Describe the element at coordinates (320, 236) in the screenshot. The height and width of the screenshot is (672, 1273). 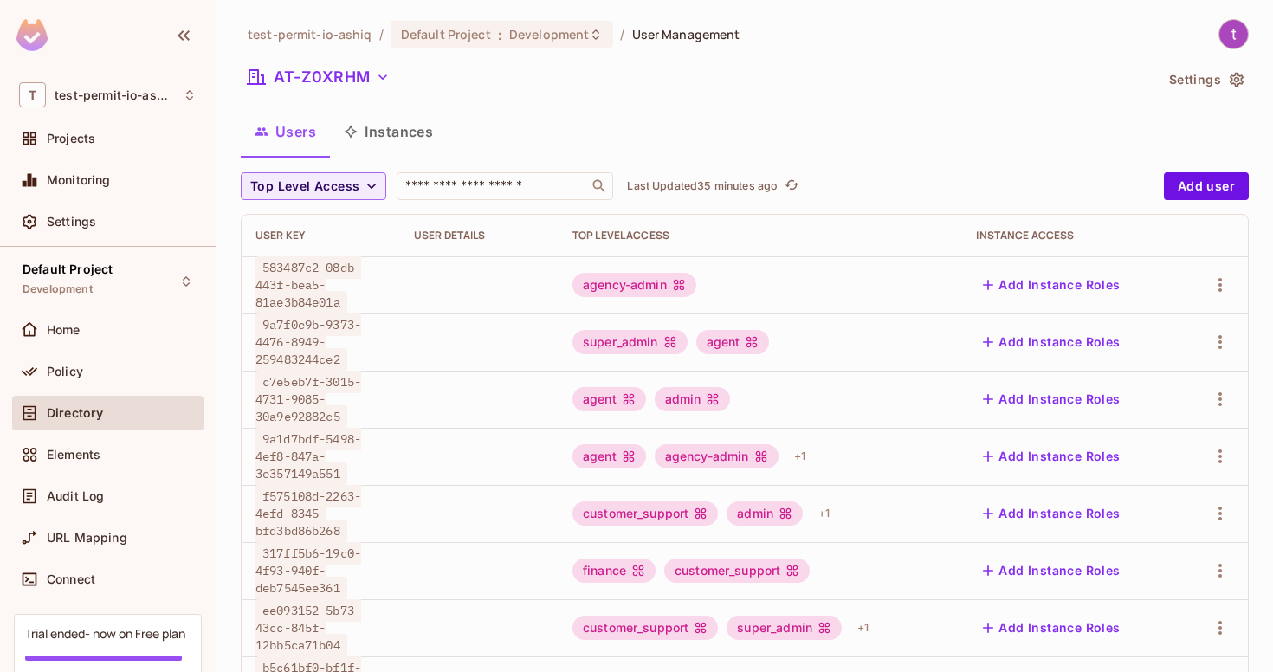
I see `div: User Key` at that location.